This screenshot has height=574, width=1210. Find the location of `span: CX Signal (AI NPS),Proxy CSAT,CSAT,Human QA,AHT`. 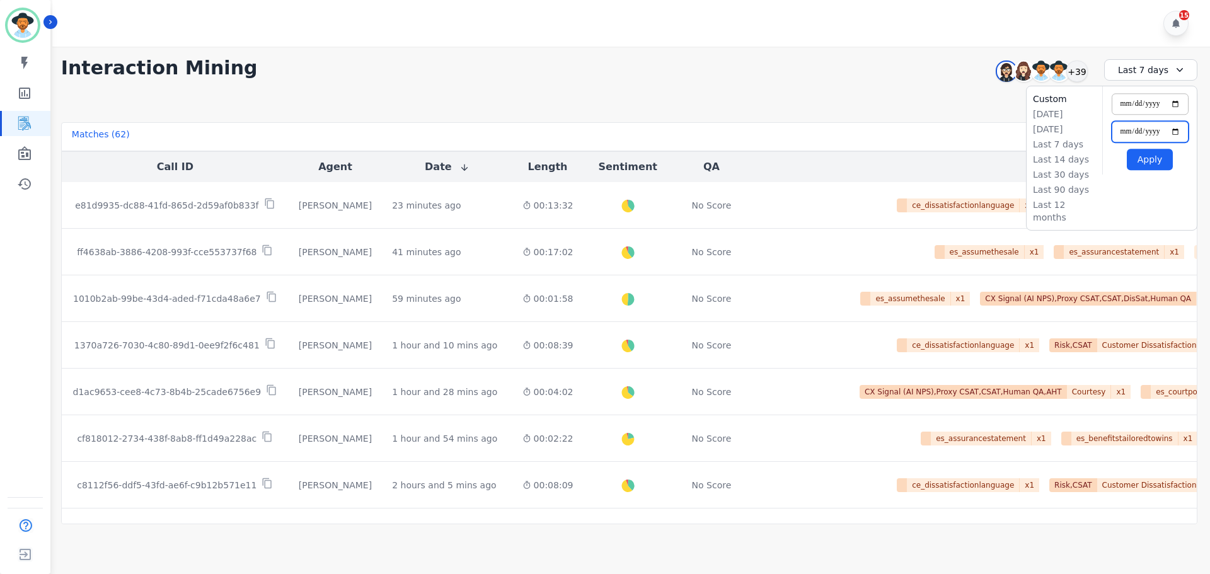

span: CX Signal (AI NPS),Proxy CSAT,CSAT,Human QA,AHT is located at coordinates (963, 392).